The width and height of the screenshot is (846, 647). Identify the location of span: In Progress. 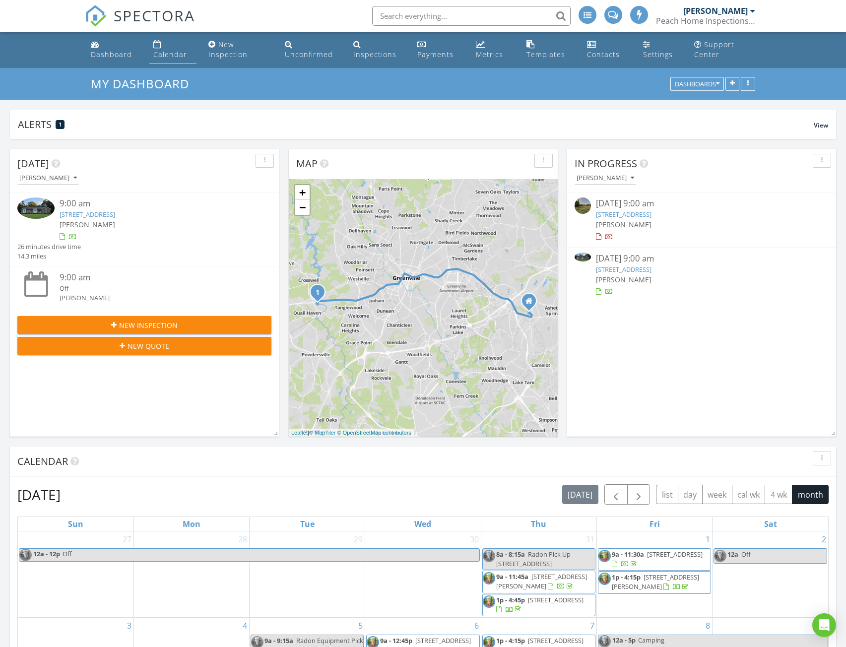
(606, 163).